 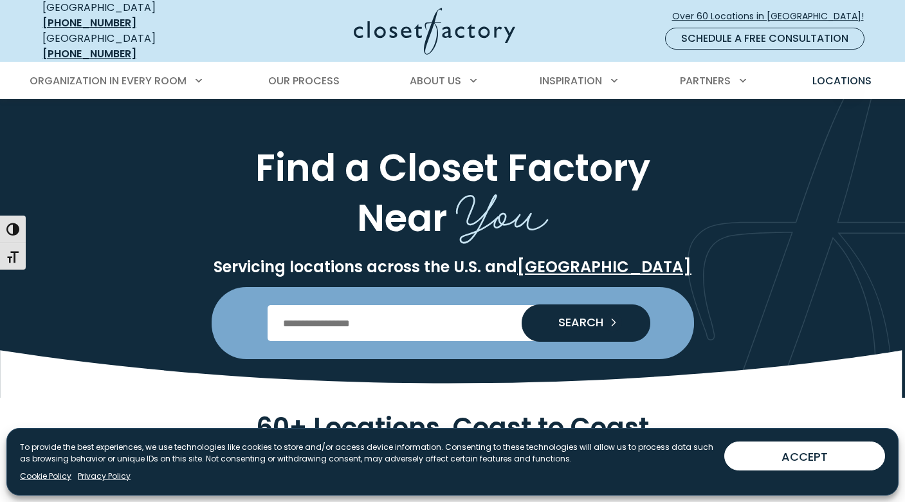 I want to click on nav: Primary Menu, so click(x=453, y=81).